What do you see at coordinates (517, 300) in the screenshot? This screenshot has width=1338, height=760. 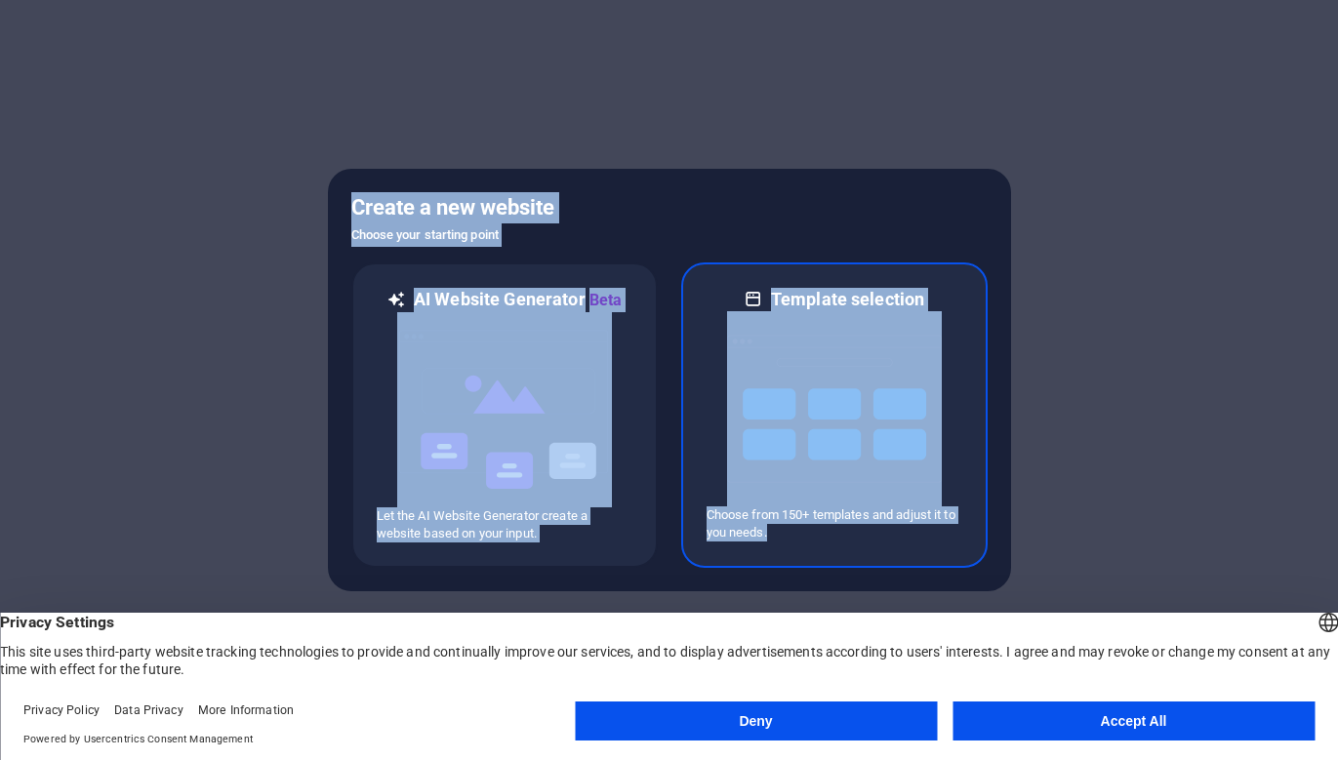 I see `h6: AI Website Generator` at bounding box center [517, 300].